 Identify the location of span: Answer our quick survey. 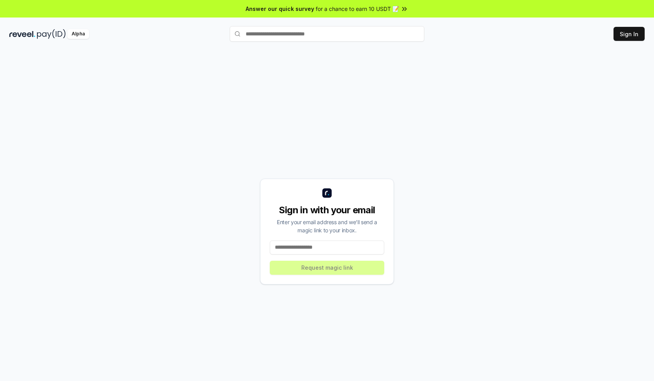
(280, 9).